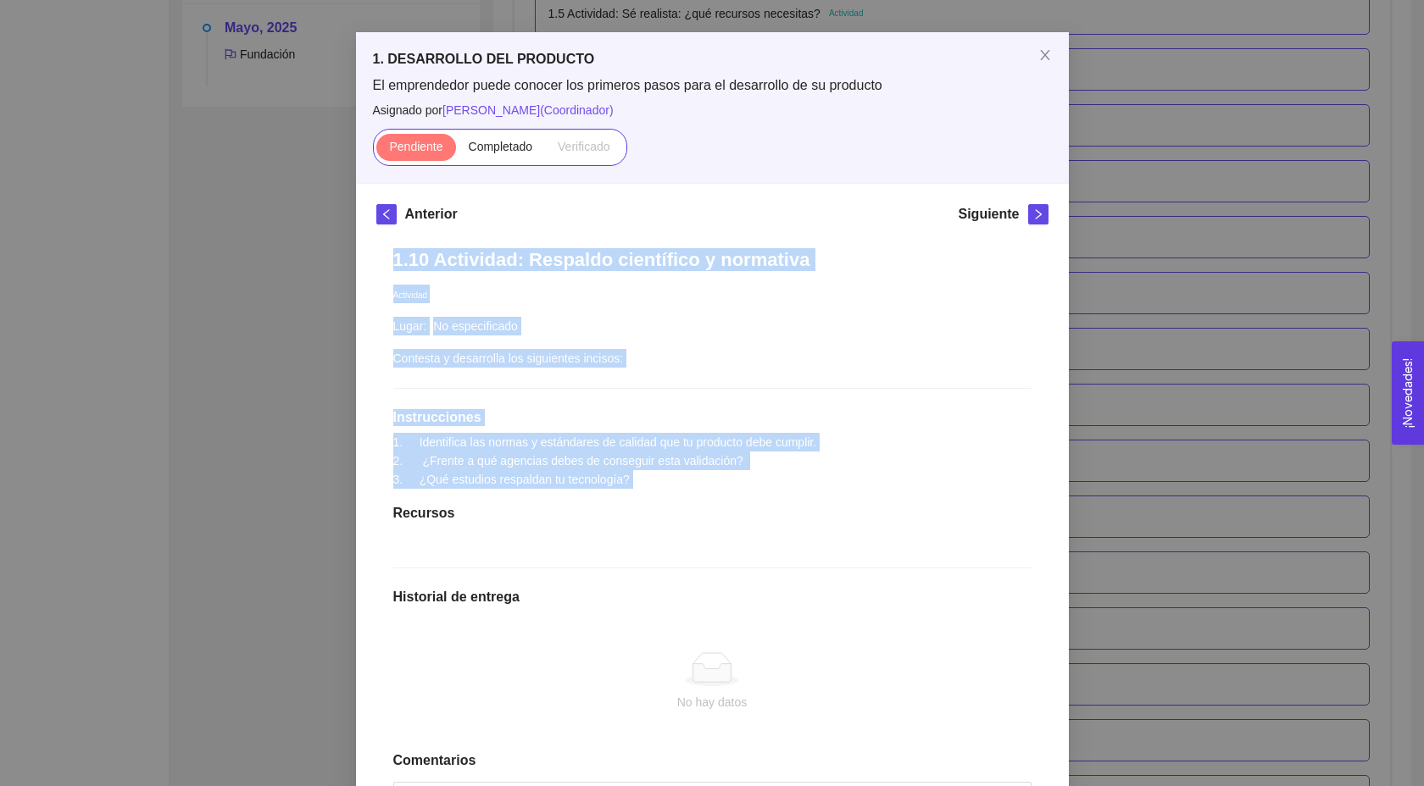  I want to click on span: 1. Identifica las normas y estándares de calidad que tu producto debe cumplir. 2. ¿Frente a qué a..., so click(605, 461).